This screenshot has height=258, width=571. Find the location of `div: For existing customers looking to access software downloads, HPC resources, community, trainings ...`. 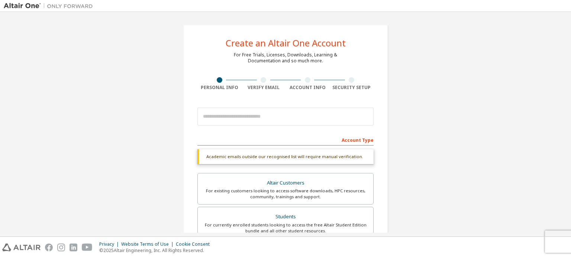

div: For existing customers looking to access software downloads, HPC resources, community, trainings ... is located at coordinates (286, 194).